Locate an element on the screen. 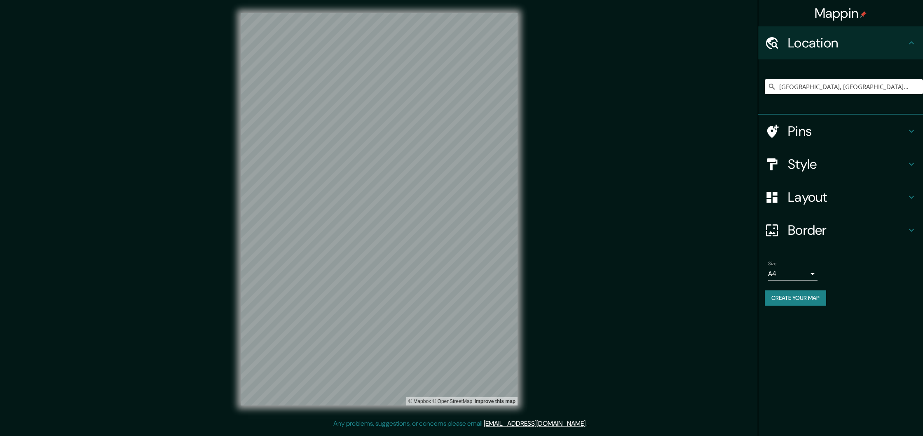 The image size is (923, 436). div: Location is located at coordinates (841, 43).